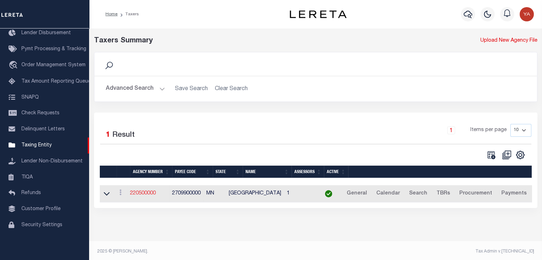 This screenshot has height=260, width=542. Describe the element at coordinates (308, 172) in the screenshot. I see `th: Assessors: activate to sort column ascending` at that location.